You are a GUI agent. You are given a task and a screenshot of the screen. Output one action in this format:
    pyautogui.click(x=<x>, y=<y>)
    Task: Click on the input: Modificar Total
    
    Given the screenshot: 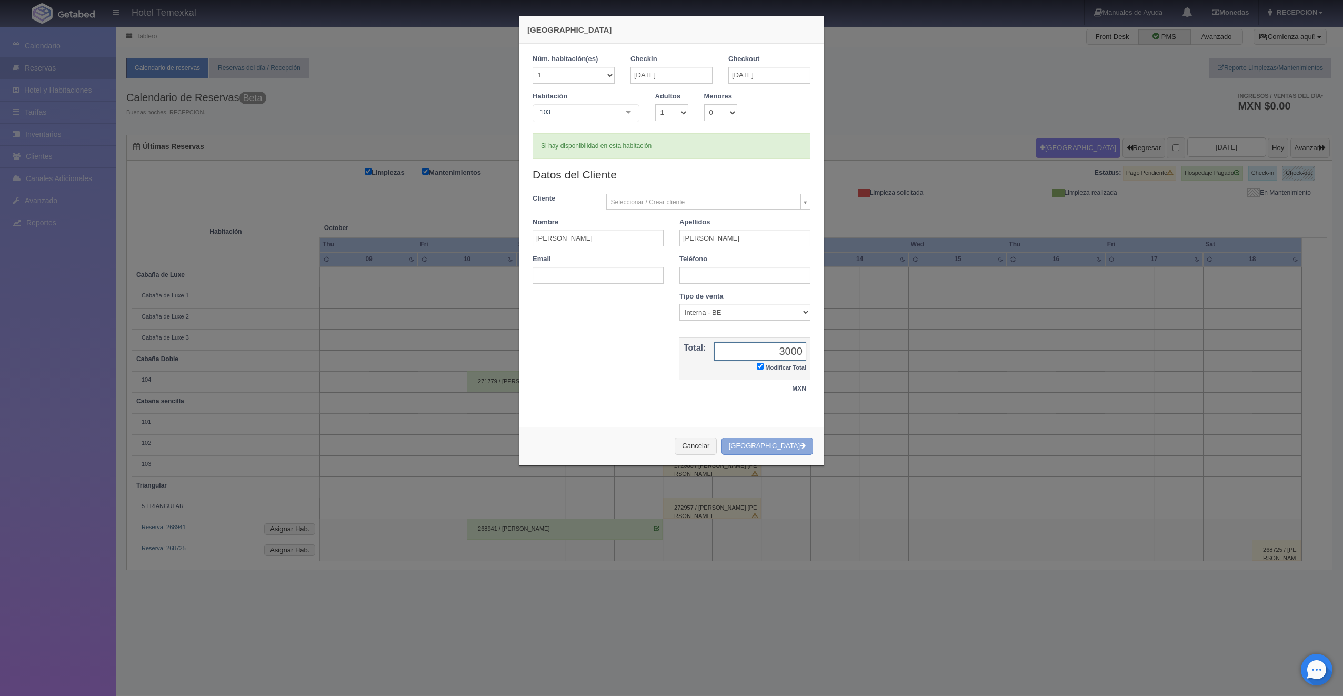 What is the action you would take?
    pyautogui.click(x=760, y=366)
    